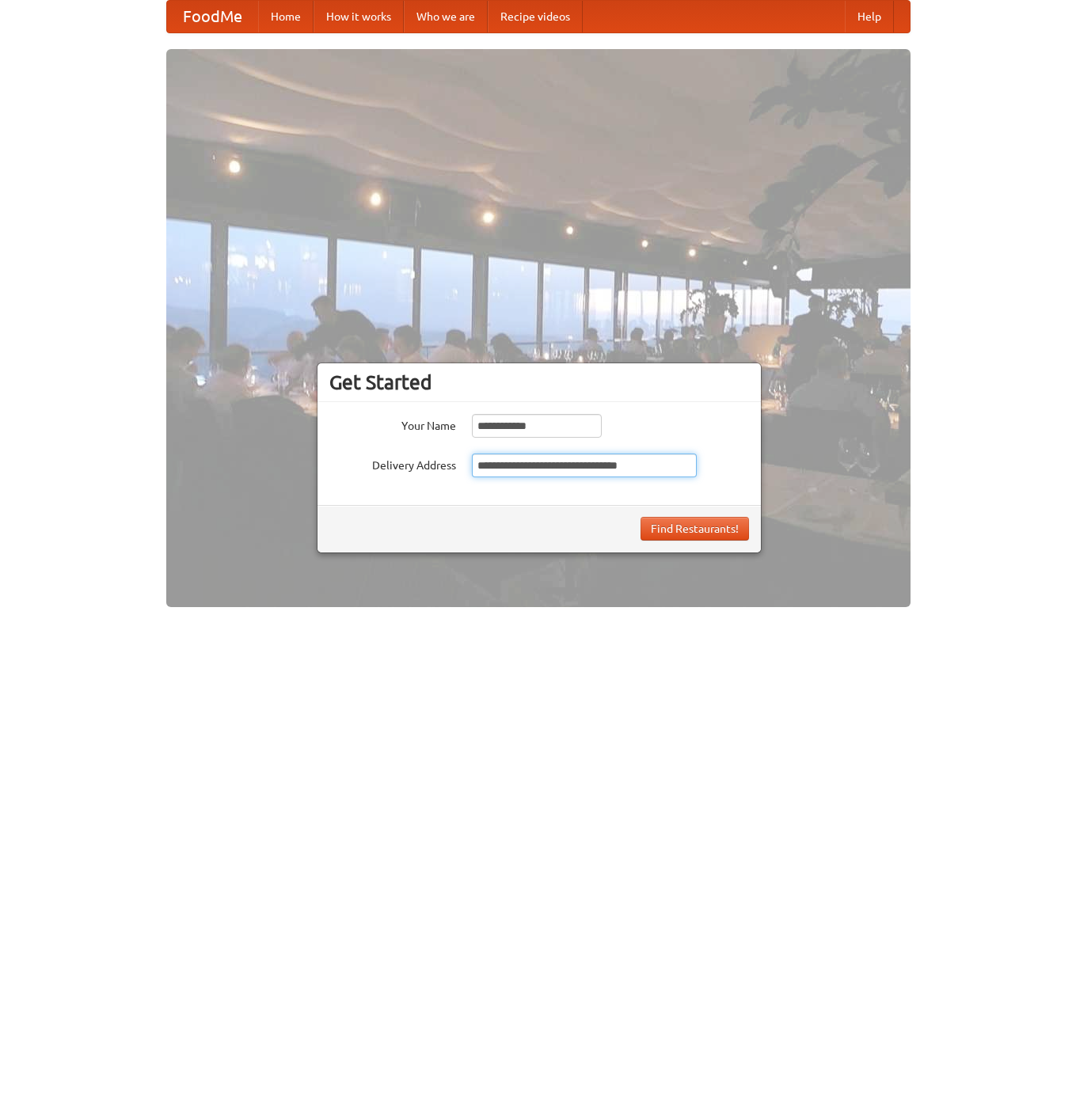  What do you see at coordinates (694, 529) in the screenshot?
I see `button: Find Restaurants!` at bounding box center [694, 529].